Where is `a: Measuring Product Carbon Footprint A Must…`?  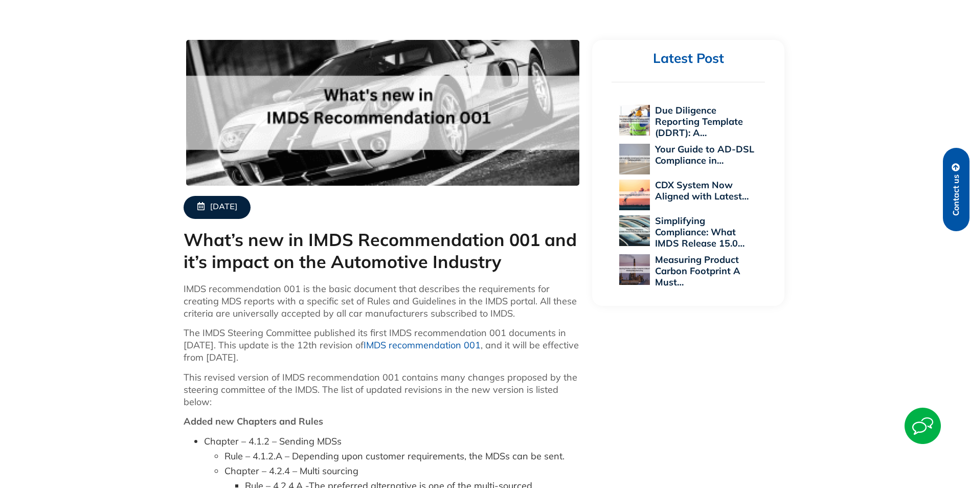 a: Measuring Product Carbon Footprint A Must… is located at coordinates (697, 270).